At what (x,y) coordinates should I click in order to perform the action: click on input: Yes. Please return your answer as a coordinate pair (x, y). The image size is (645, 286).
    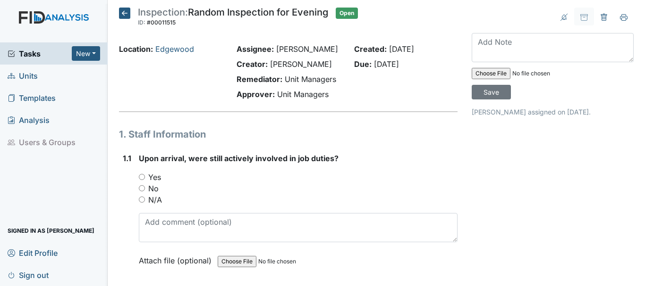
    Looking at the image, I should click on (142, 177).